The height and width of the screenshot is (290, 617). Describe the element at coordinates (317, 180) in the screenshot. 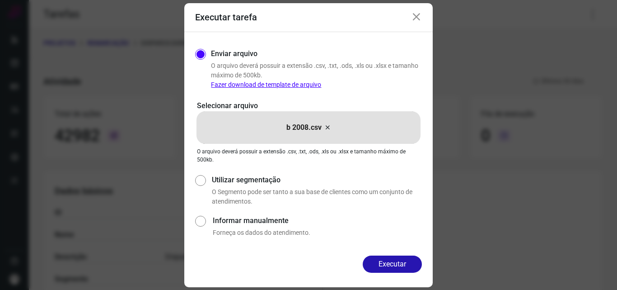

I see `label: Utilizar segmentação` at that location.